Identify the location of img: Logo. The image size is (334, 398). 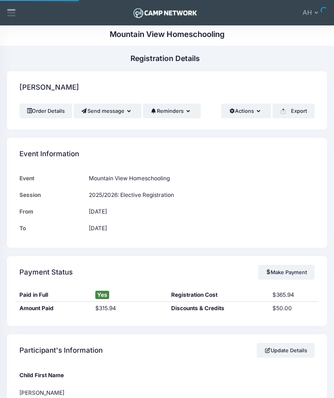
(164, 13).